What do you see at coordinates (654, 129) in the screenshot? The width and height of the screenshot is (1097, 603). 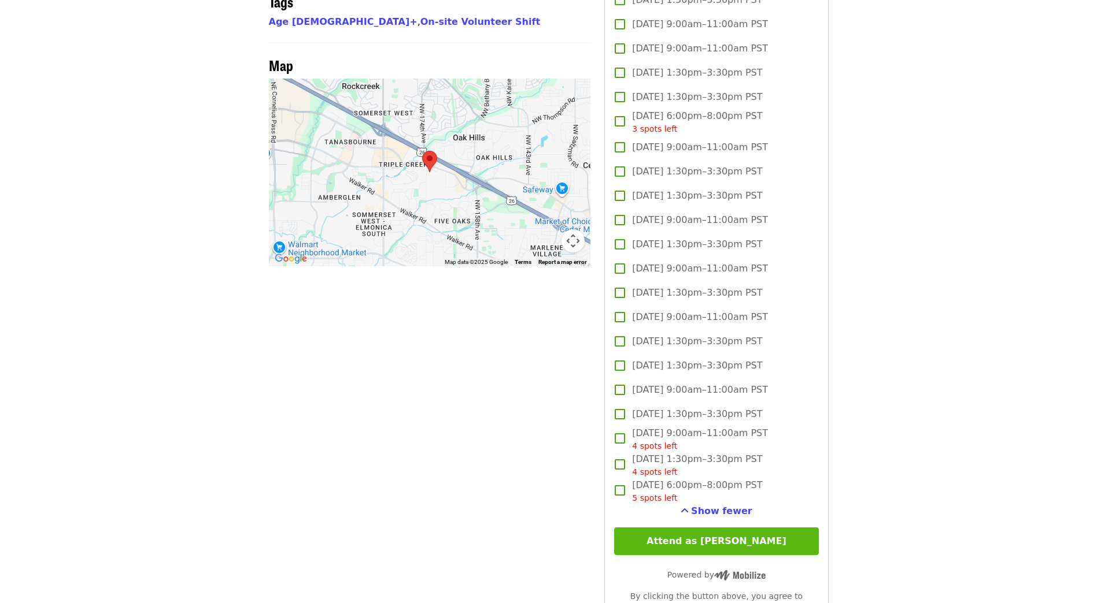 I see `span: 3 spots left` at bounding box center [654, 129].